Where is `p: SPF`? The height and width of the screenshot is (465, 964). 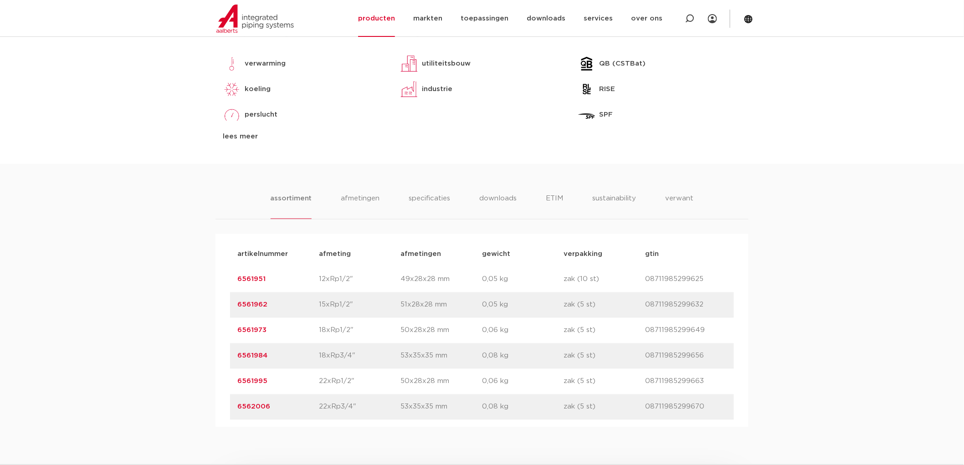 p: SPF is located at coordinates (606, 115).